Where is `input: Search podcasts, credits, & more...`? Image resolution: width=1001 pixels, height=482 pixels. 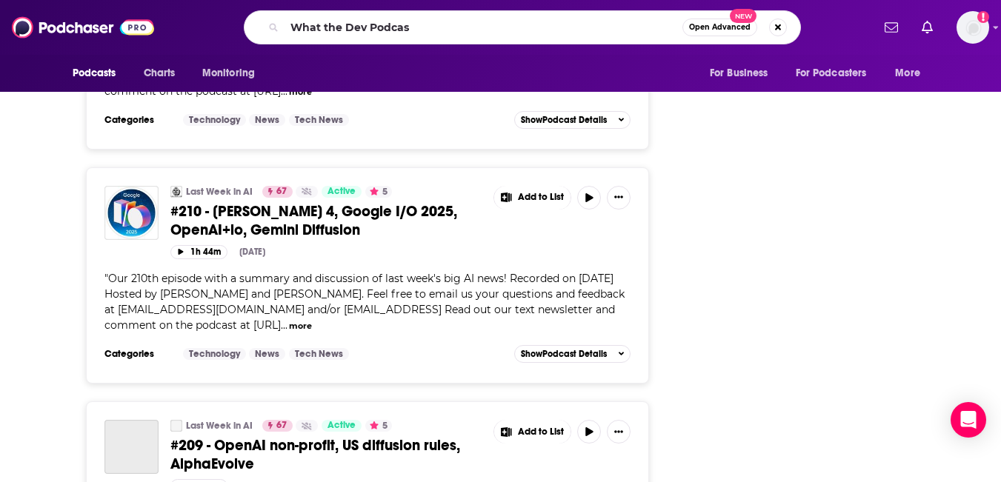
input: Search podcasts, credits, & more... is located at coordinates (483, 27).